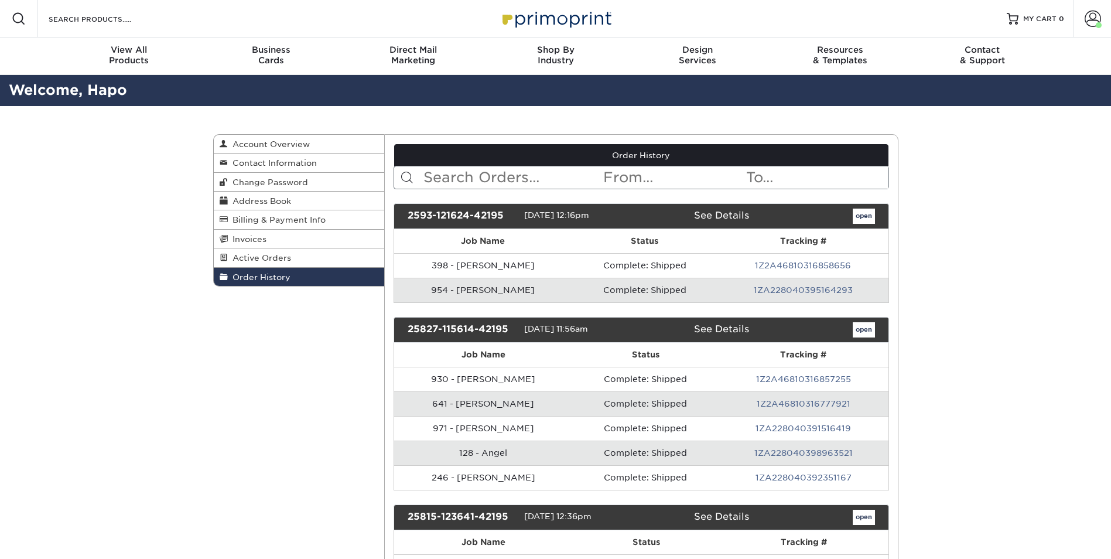  What do you see at coordinates (555, 50) in the screenshot?
I see `span: Shop By` at bounding box center [555, 50].